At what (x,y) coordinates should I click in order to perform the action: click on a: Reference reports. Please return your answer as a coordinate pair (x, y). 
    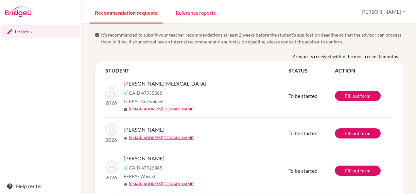
    Looking at the image, I should click on (195, 12).